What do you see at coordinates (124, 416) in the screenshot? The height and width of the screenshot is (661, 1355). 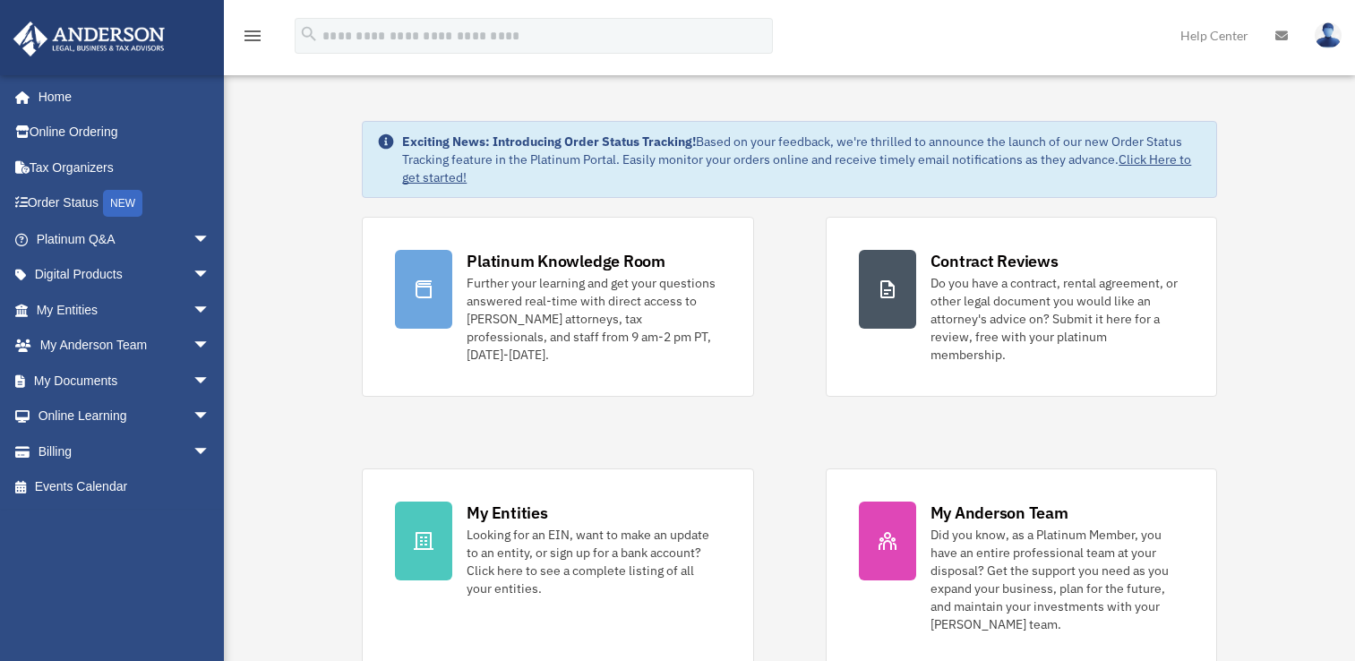 I see `a: Online Learningarrow_drop_down` at bounding box center [124, 416].